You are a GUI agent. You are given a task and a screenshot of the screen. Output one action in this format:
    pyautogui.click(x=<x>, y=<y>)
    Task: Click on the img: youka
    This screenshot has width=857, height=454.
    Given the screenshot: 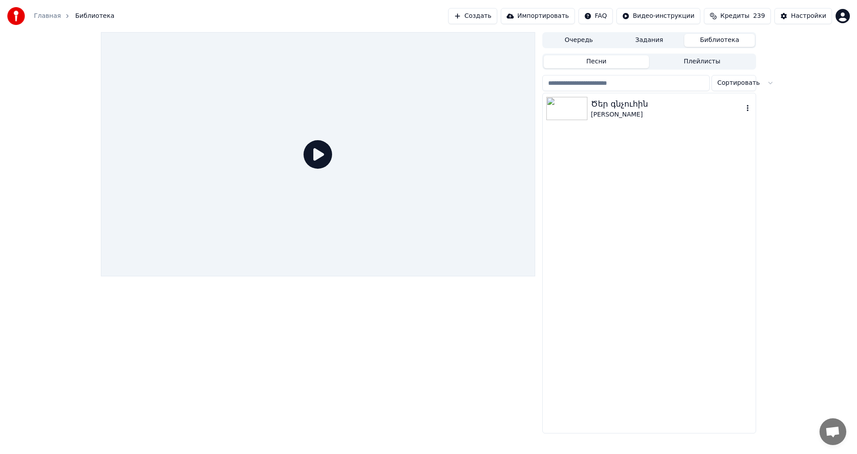 What is the action you would take?
    pyautogui.click(x=16, y=16)
    